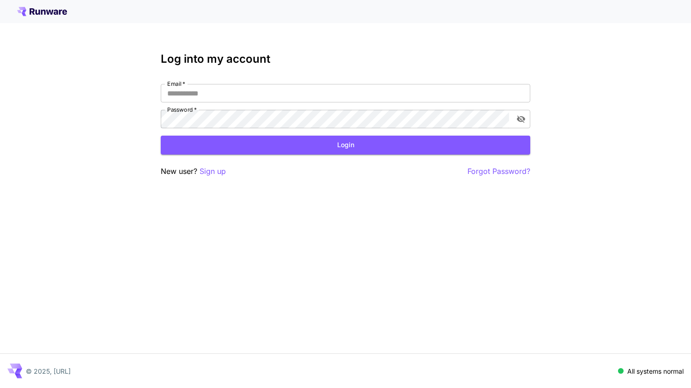 This screenshot has width=691, height=388. I want to click on h3: Log into my account, so click(345, 59).